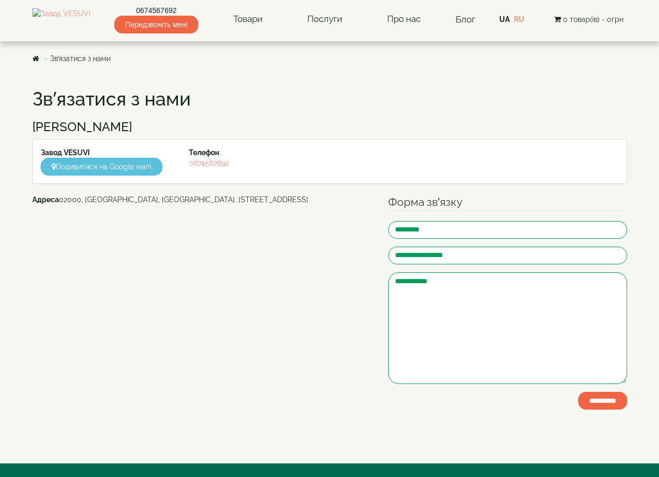 The width and height of the screenshot is (659, 477). What do you see at coordinates (589, 19) in the screenshot?
I see `button: 0 товар(ів) - 0грн` at bounding box center [589, 19].